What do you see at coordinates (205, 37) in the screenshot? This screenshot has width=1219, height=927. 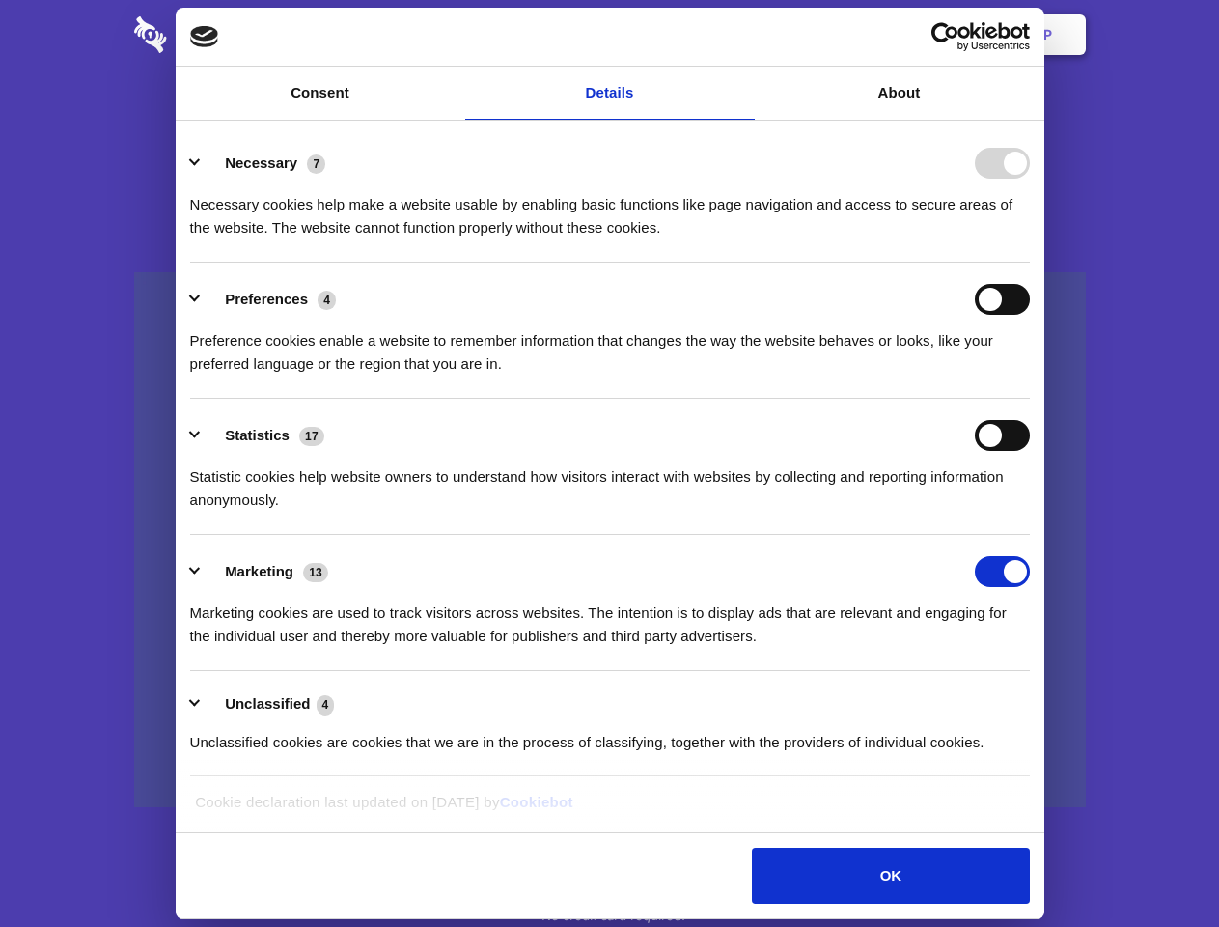 I see `img: logo` at bounding box center [205, 37].